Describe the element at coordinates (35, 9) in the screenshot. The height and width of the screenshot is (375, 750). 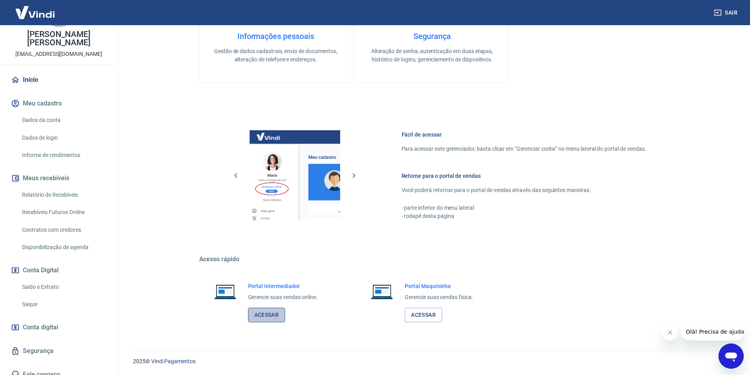
I see `span: Olá! Precisa de ajuda?` at that location.